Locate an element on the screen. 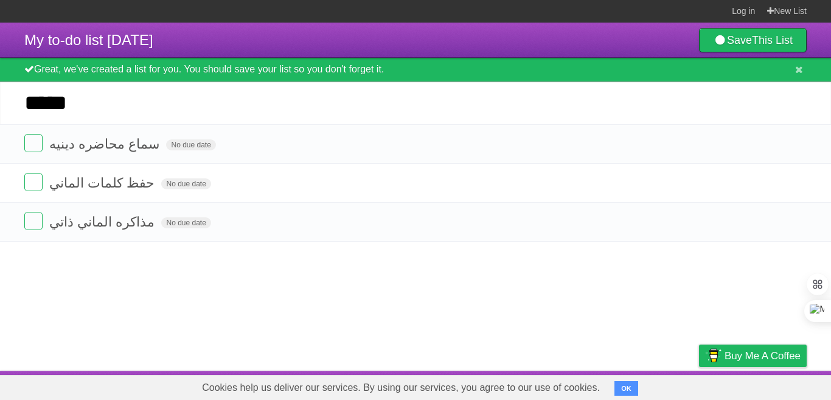  img: Buy me a coffee is located at coordinates (713, 355).